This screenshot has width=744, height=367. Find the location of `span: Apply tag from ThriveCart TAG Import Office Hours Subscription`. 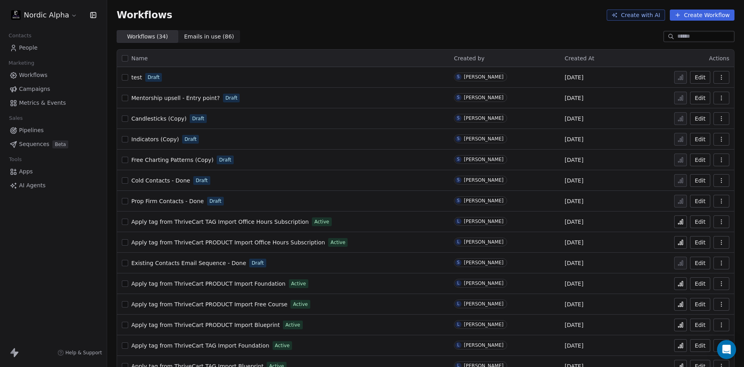

span: Apply tag from ThriveCart TAG Import Office Hours Subscription is located at coordinates (220, 222).